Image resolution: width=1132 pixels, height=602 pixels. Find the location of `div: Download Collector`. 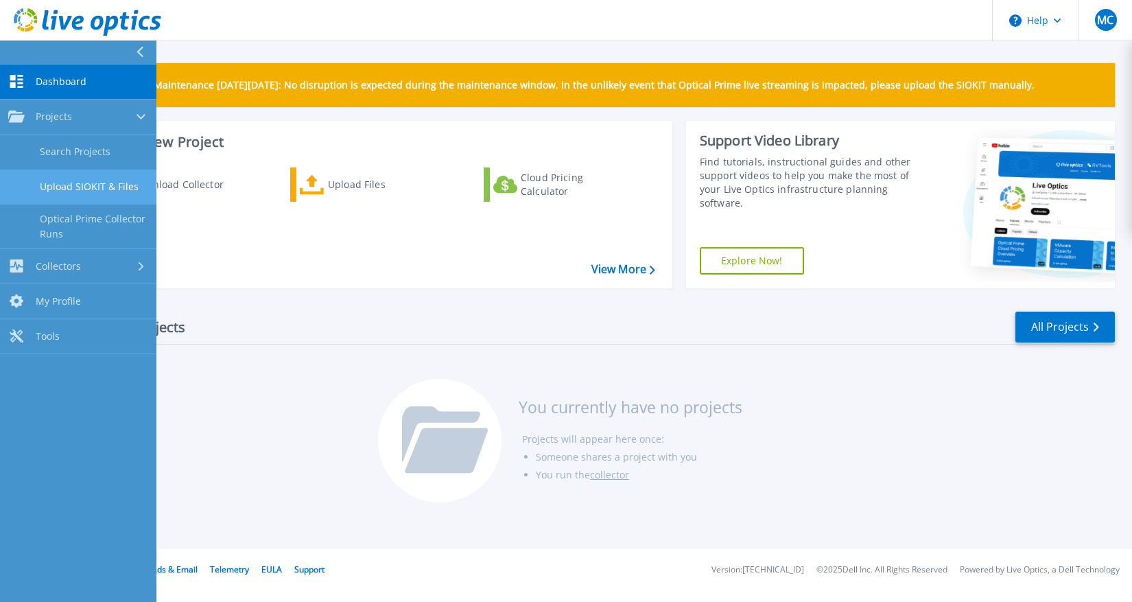

div: Download Collector is located at coordinates (187, 185).